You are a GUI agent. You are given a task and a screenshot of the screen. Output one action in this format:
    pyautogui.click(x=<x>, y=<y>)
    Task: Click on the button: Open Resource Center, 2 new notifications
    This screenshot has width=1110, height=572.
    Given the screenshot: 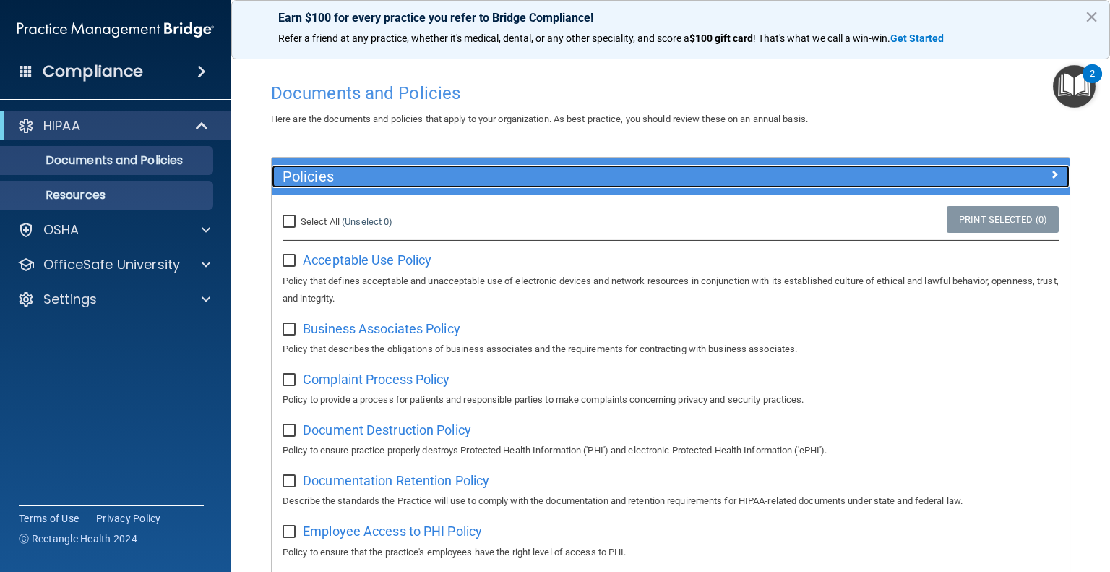 What is the action you would take?
    pyautogui.click(x=1074, y=86)
    